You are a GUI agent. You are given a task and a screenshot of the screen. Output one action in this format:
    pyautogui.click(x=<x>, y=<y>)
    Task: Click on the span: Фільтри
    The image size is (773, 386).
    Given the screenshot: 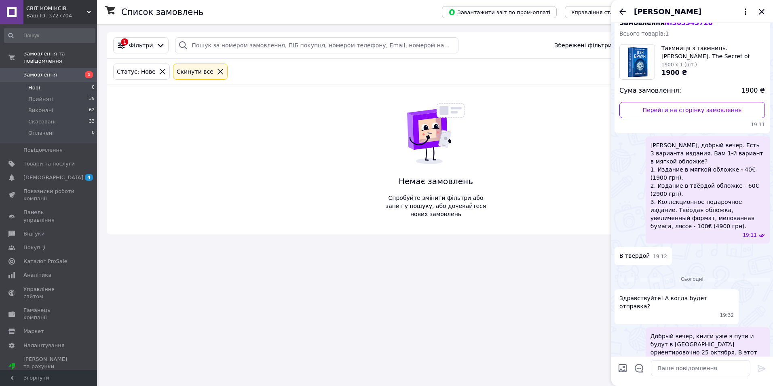 What is the action you would take?
    pyautogui.click(x=141, y=45)
    